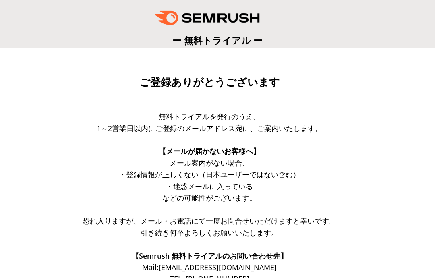  What do you see at coordinates (209, 151) in the screenshot?
I see `span: 【メールが届かないお客様へ】` at bounding box center [209, 151].